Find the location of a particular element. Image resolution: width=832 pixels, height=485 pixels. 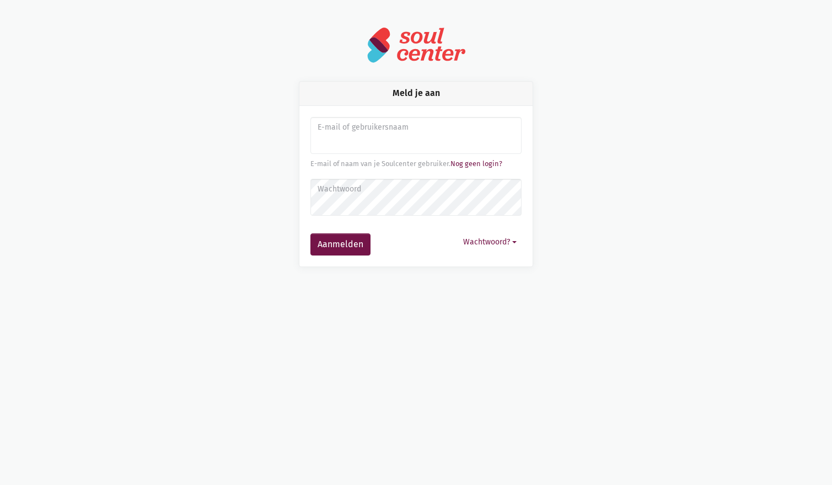

label: Wachtwoord is located at coordinates (416, 189).